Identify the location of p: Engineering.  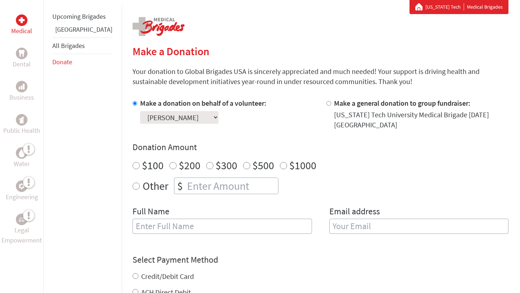
(22, 197).